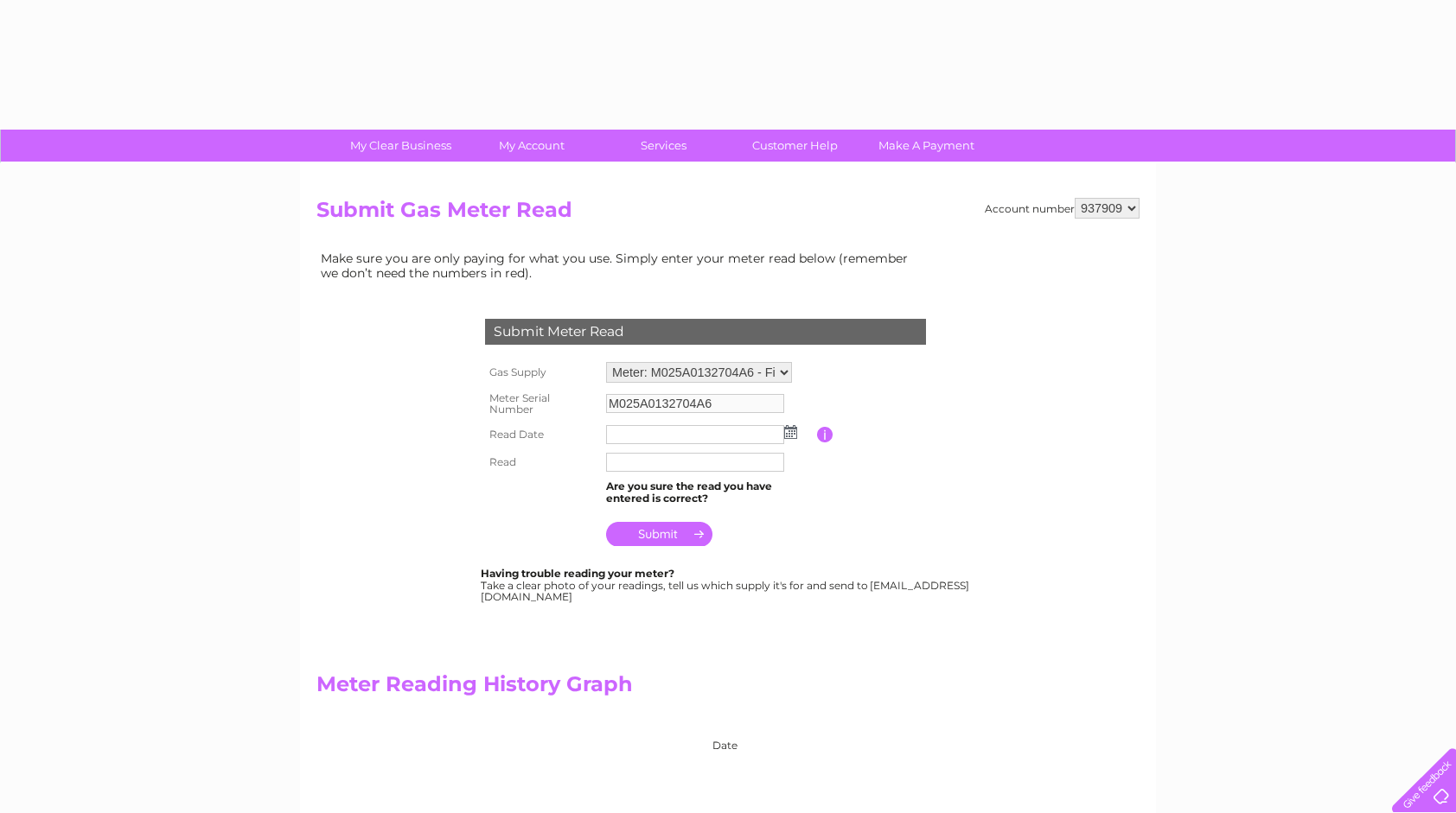 The width and height of the screenshot is (1456, 813). Describe the element at coordinates (728, 214) in the screenshot. I see `h2: Submit Gas Meter Read` at that location.